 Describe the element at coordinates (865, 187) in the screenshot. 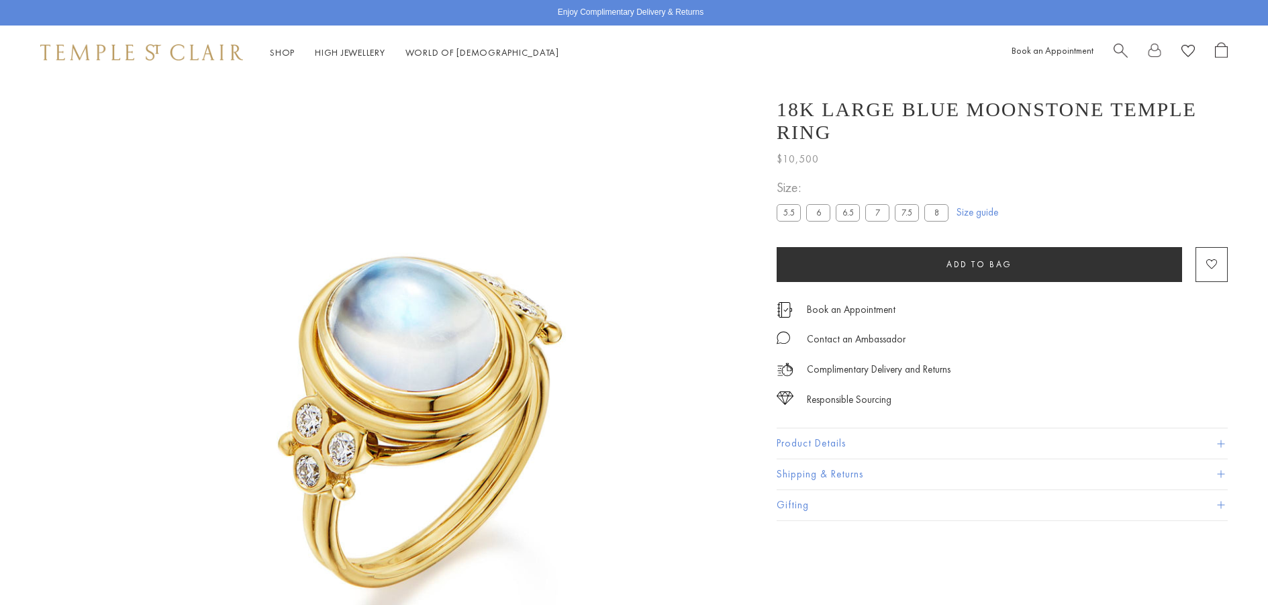

I see `span: Size:` at that location.